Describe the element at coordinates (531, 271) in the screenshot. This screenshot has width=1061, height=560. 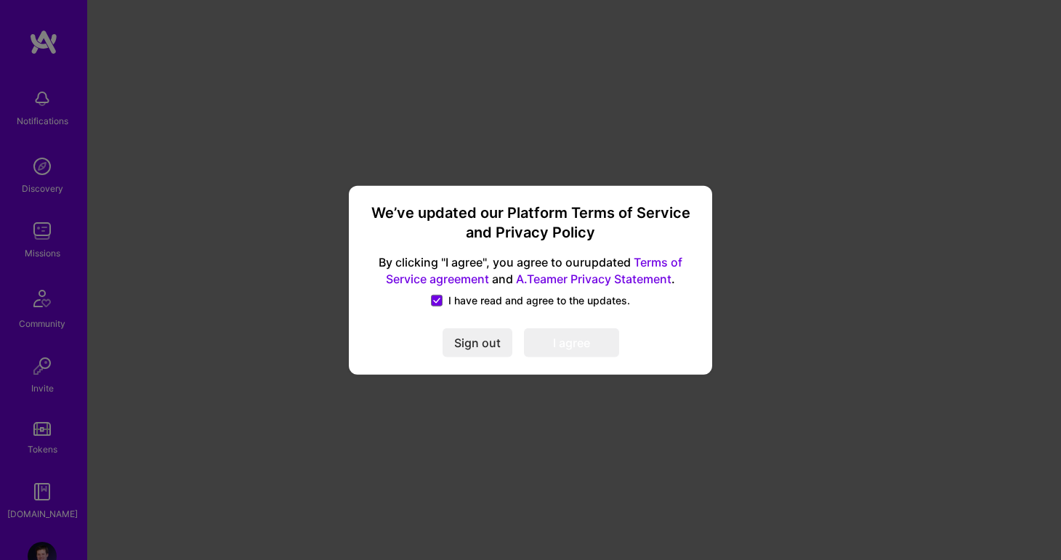
I see `span: By clicking "I agree", you agree to our updated and .` at that location.